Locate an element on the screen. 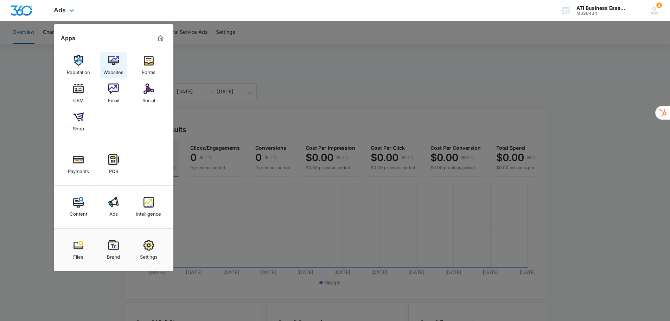 The width and height of the screenshot is (670, 321). a: Files is located at coordinates (78, 249).